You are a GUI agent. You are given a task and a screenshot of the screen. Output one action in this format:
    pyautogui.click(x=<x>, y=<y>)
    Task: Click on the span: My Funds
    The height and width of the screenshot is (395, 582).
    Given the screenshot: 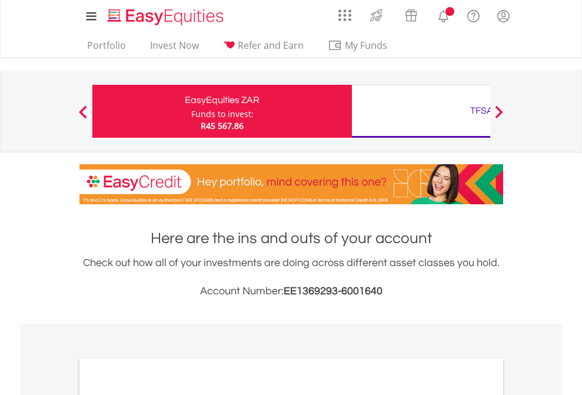 What is the action you would take?
    pyautogui.click(x=366, y=45)
    